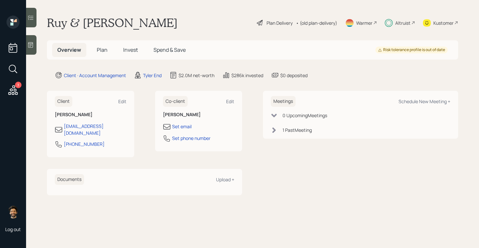 Image resolution: width=479 pixels, height=248 pixels. I want to click on div: Risk tolerance profile is out of date, so click(411, 50).